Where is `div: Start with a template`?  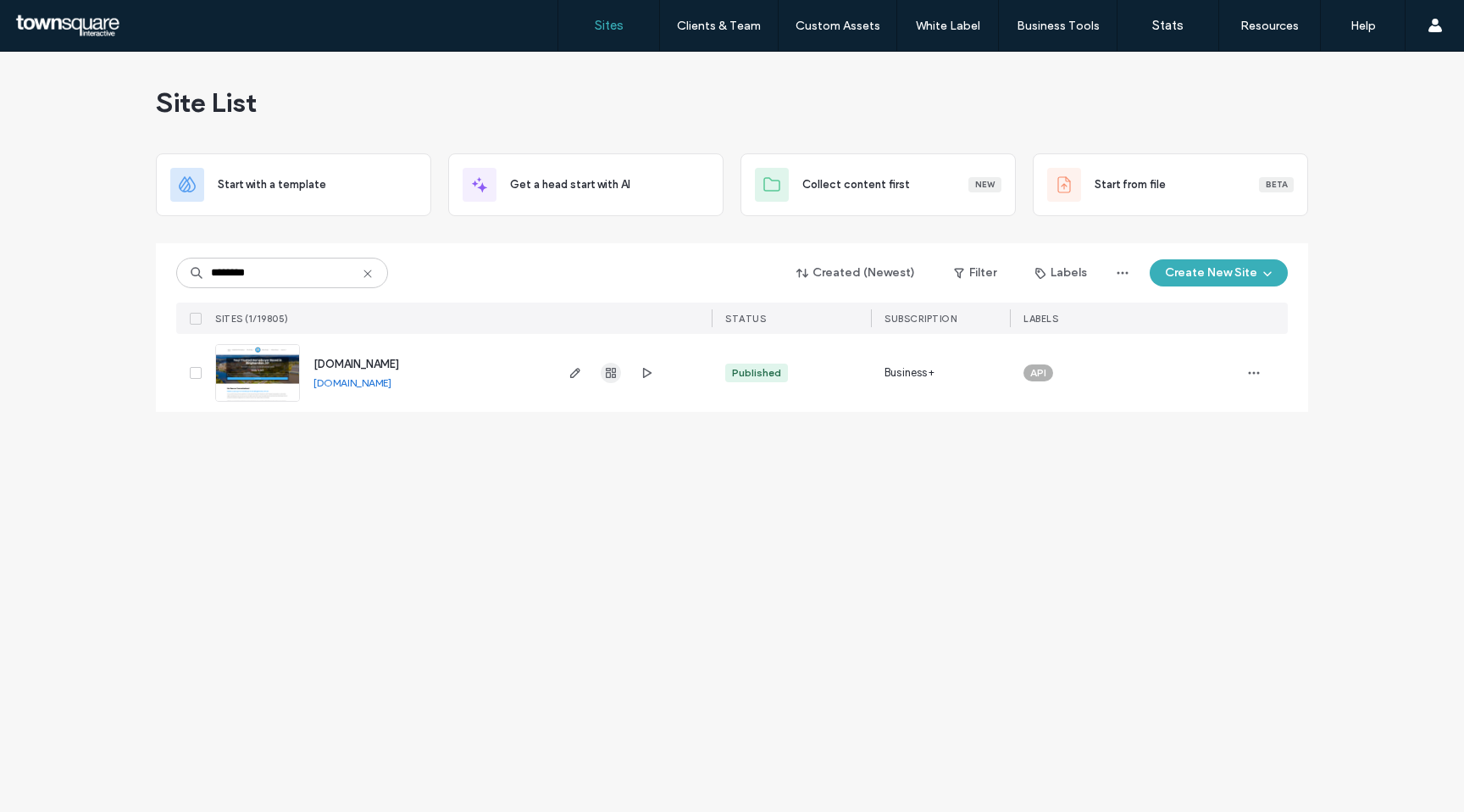 div: Start with a template is located at coordinates (293, 185).